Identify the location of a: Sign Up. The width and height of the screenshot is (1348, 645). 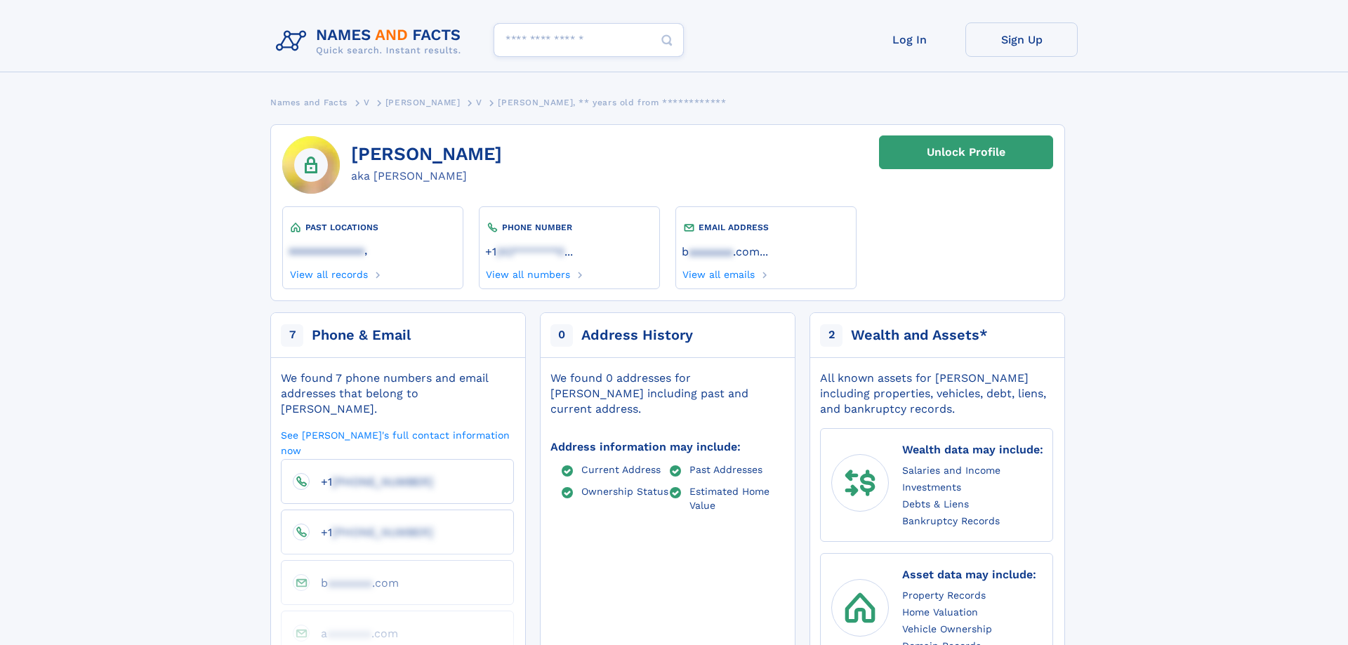
(1022, 39).